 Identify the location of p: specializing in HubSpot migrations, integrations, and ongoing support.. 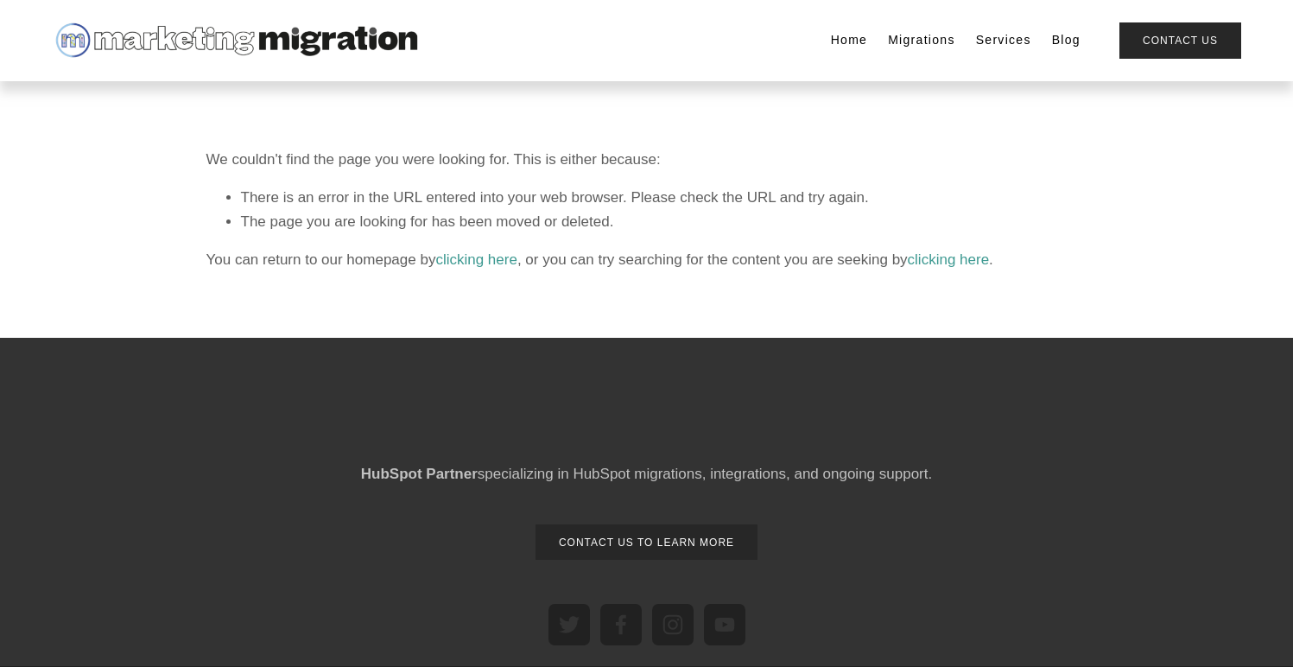
(647, 473).